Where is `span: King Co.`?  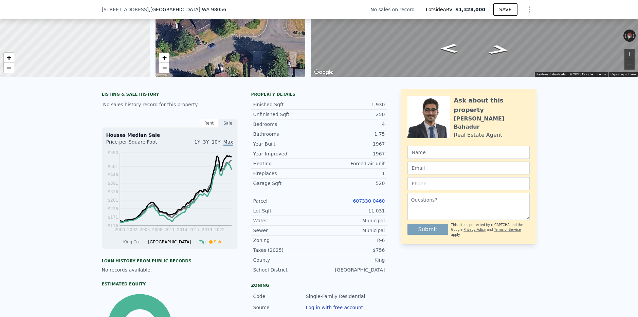
span: King Co. is located at coordinates (132, 242).